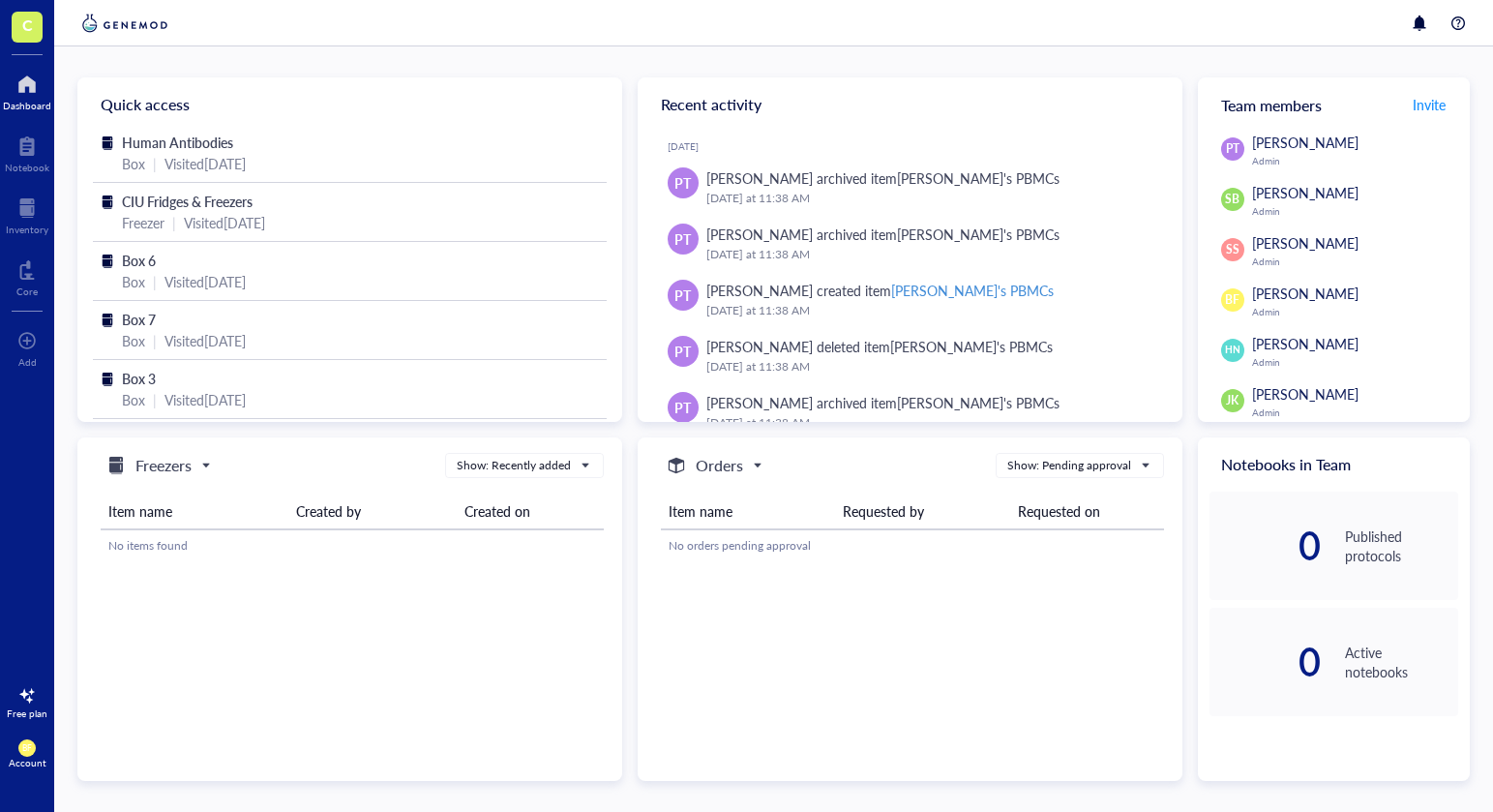 Image resolution: width=1493 pixels, height=812 pixels. I want to click on a: Notebook, so click(27, 152).